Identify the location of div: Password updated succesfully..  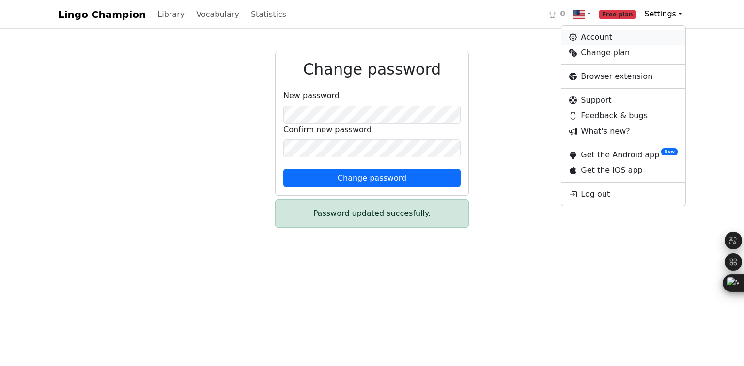
(372, 213).